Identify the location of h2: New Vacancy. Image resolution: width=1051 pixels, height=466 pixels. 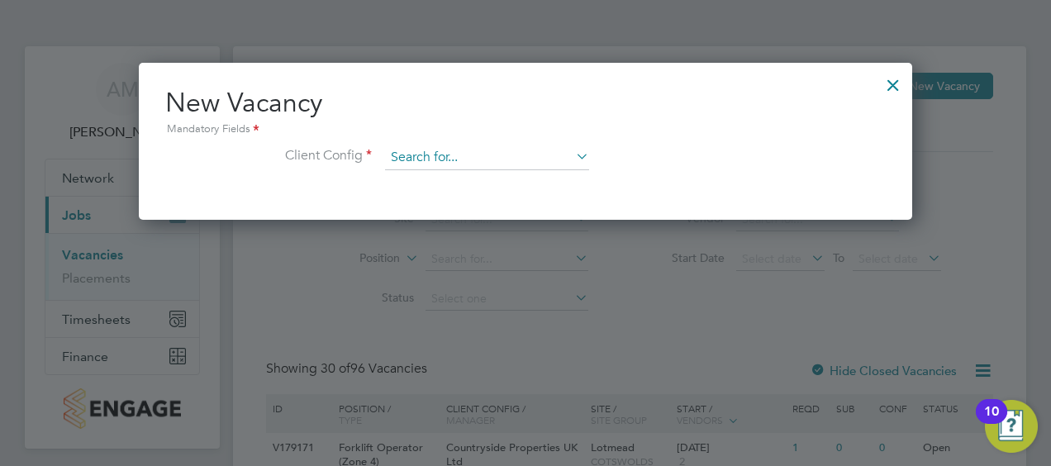
(525, 112).